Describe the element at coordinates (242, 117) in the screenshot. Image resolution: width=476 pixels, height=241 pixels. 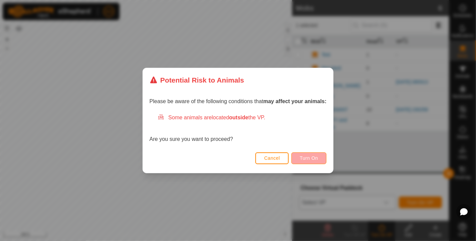
I see `div: Some animals are` at that location.